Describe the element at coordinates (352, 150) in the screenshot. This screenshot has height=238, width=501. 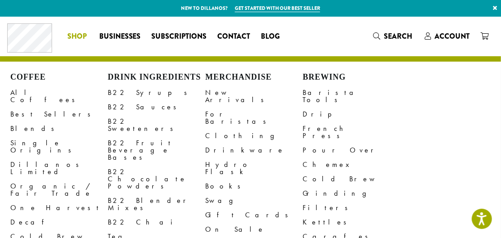
I see `a: Pour Over` at that location.